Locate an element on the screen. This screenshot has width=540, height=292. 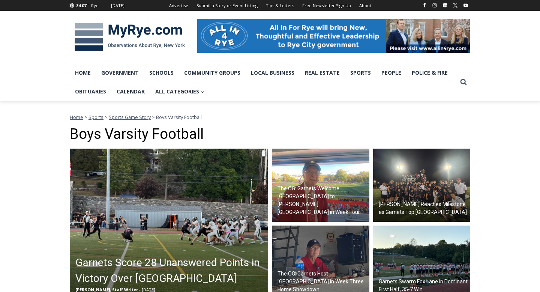
a: Linkedin is located at coordinates (445, 5).